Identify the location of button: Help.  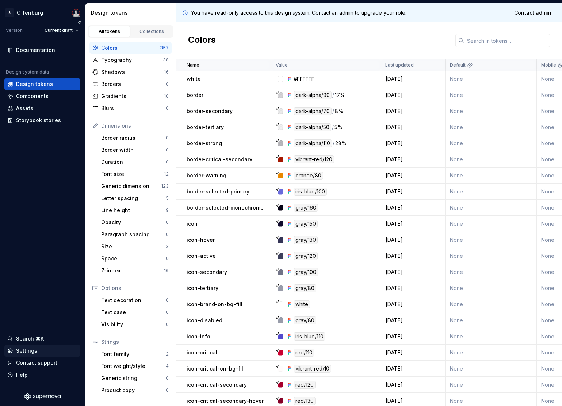
(42, 374).